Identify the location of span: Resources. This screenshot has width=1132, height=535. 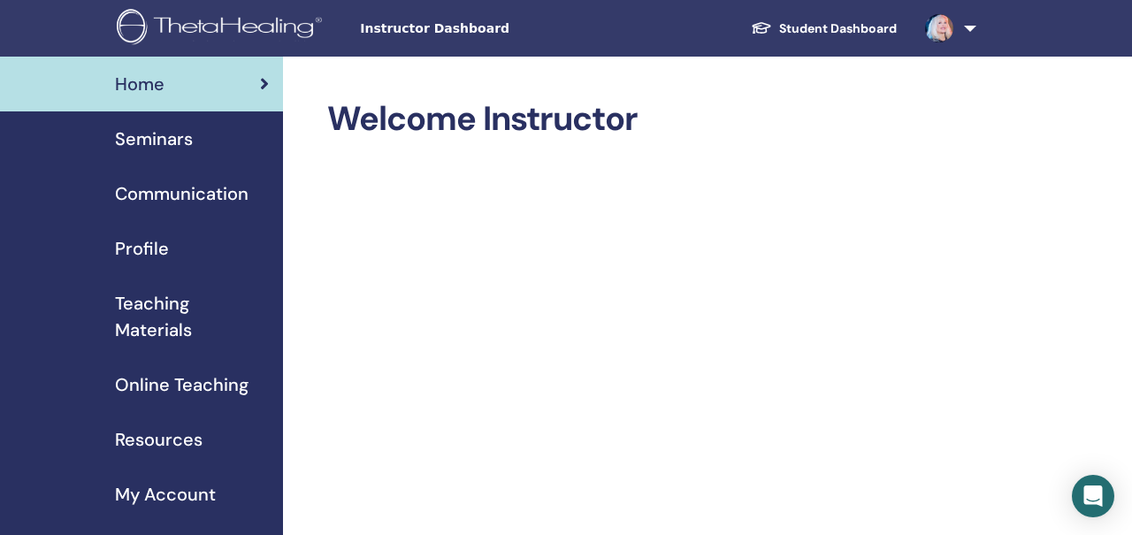
(158, 440).